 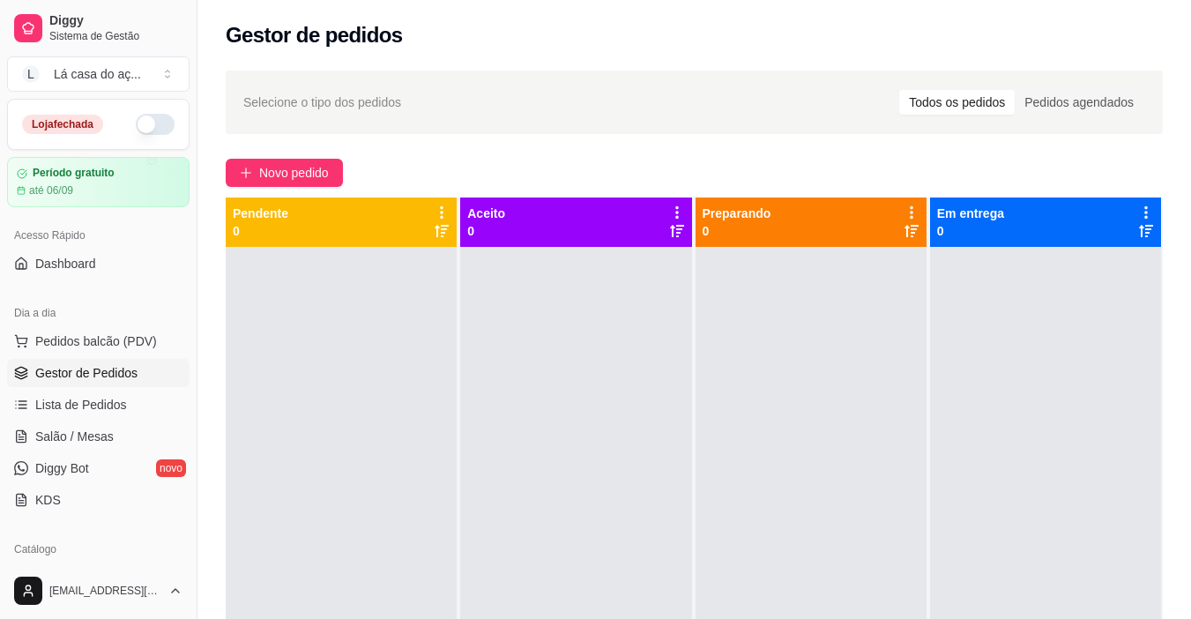 I want to click on p: Pendente, so click(x=260, y=213).